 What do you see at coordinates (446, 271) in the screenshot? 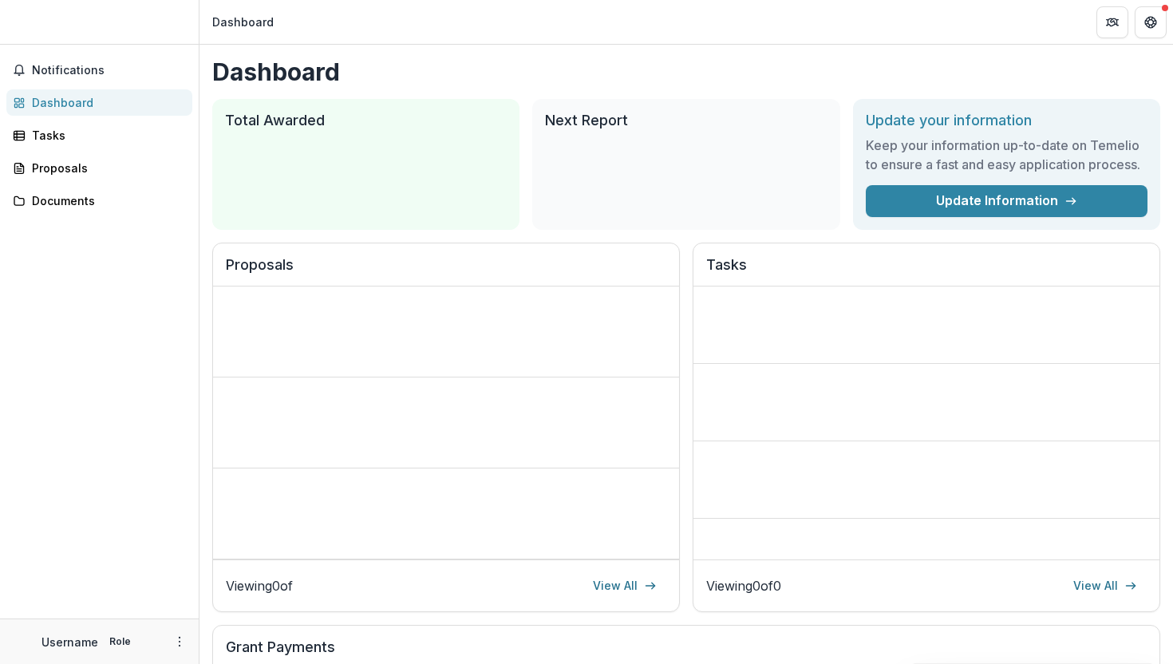
I see `h2: Proposals` at bounding box center [446, 271].